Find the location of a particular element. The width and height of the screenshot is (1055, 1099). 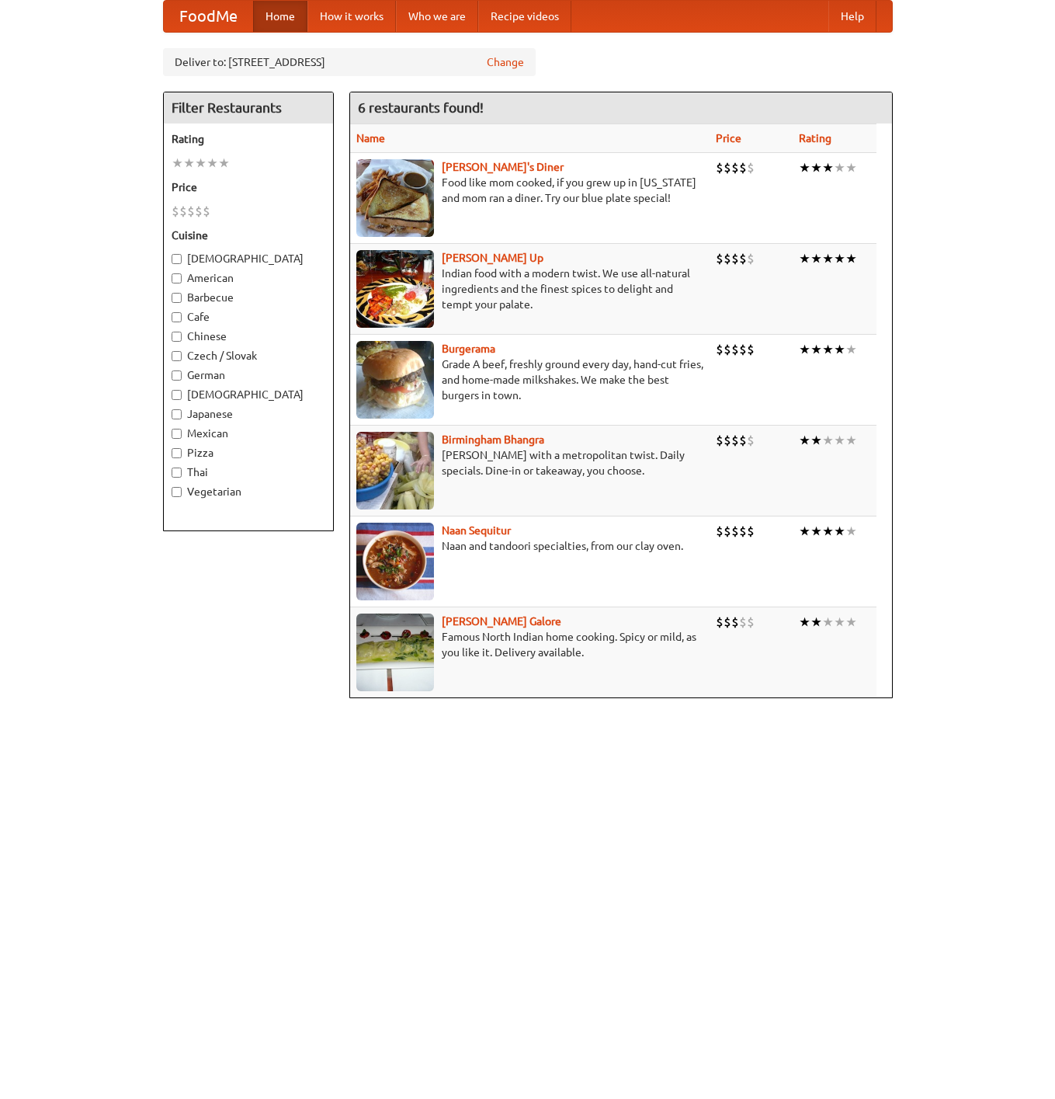

input: American is located at coordinates (176, 278).